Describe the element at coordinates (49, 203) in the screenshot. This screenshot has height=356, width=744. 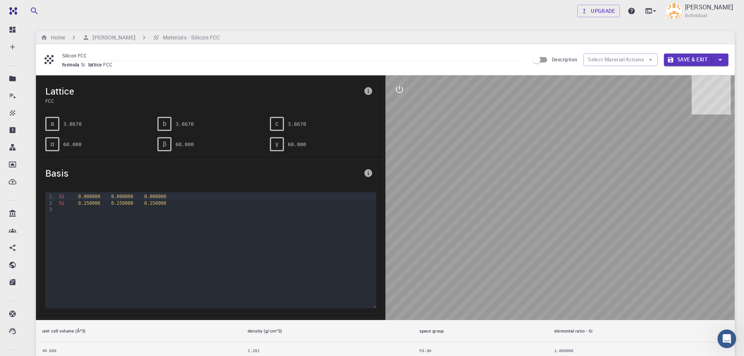
I see `div: 2` at that location.